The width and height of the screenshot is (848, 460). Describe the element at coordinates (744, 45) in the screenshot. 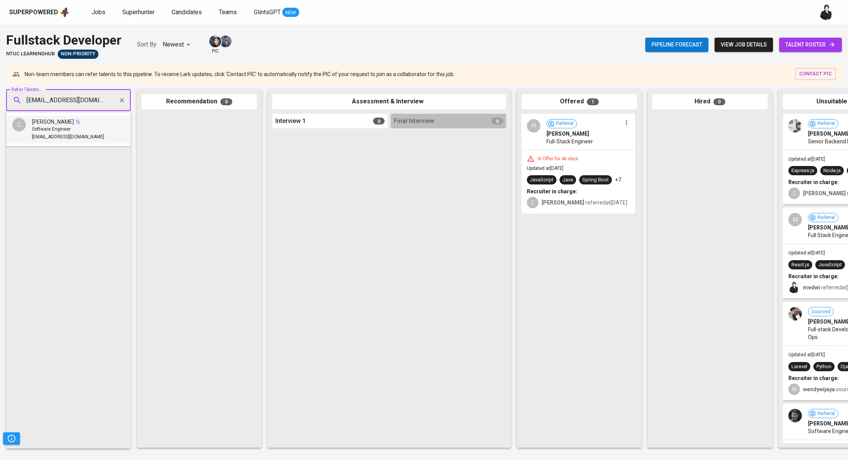

I see `span: view job details` at that location.